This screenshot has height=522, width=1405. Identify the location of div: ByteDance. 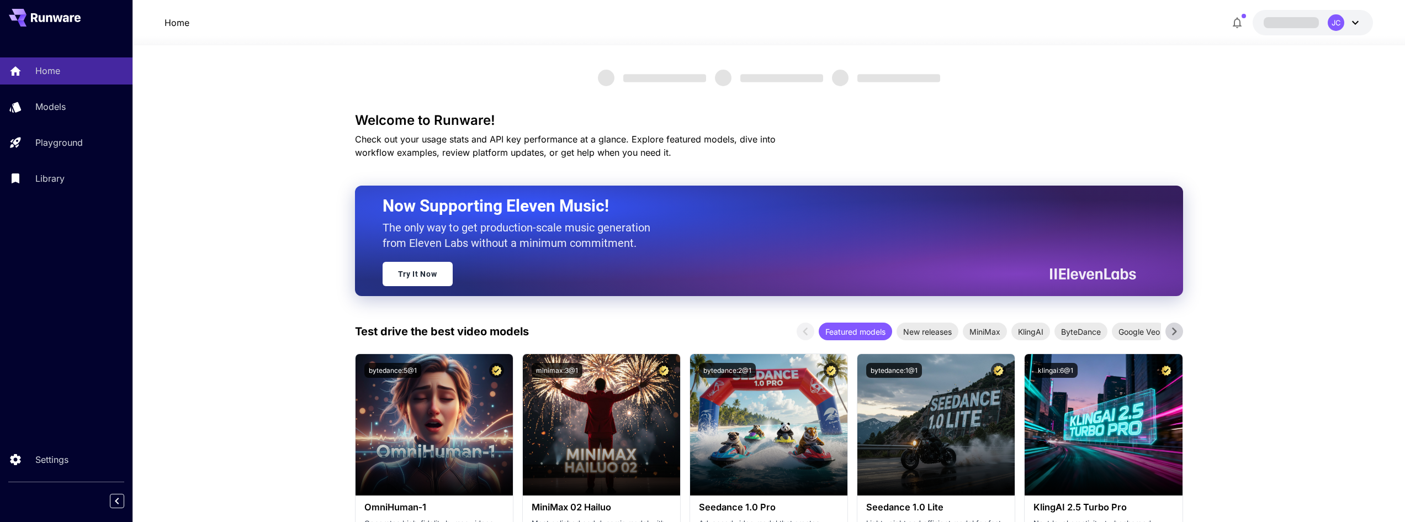
(1081, 331).